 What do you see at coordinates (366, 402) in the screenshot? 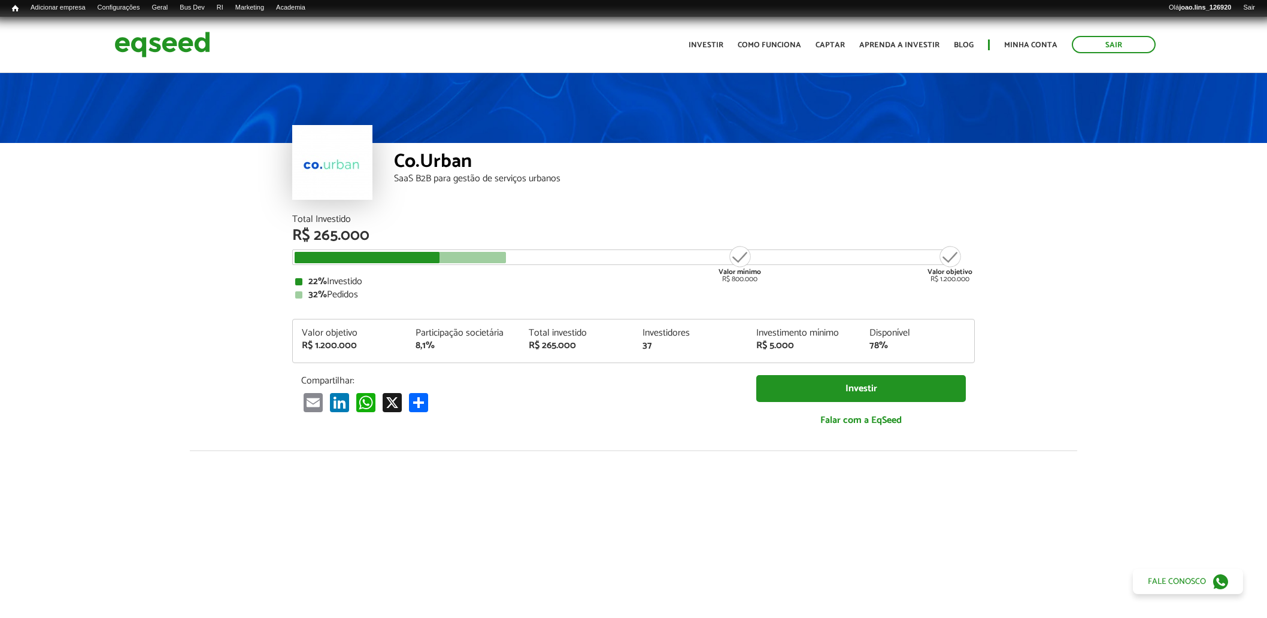
I see `a: WhatsApp` at bounding box center [366, 402].